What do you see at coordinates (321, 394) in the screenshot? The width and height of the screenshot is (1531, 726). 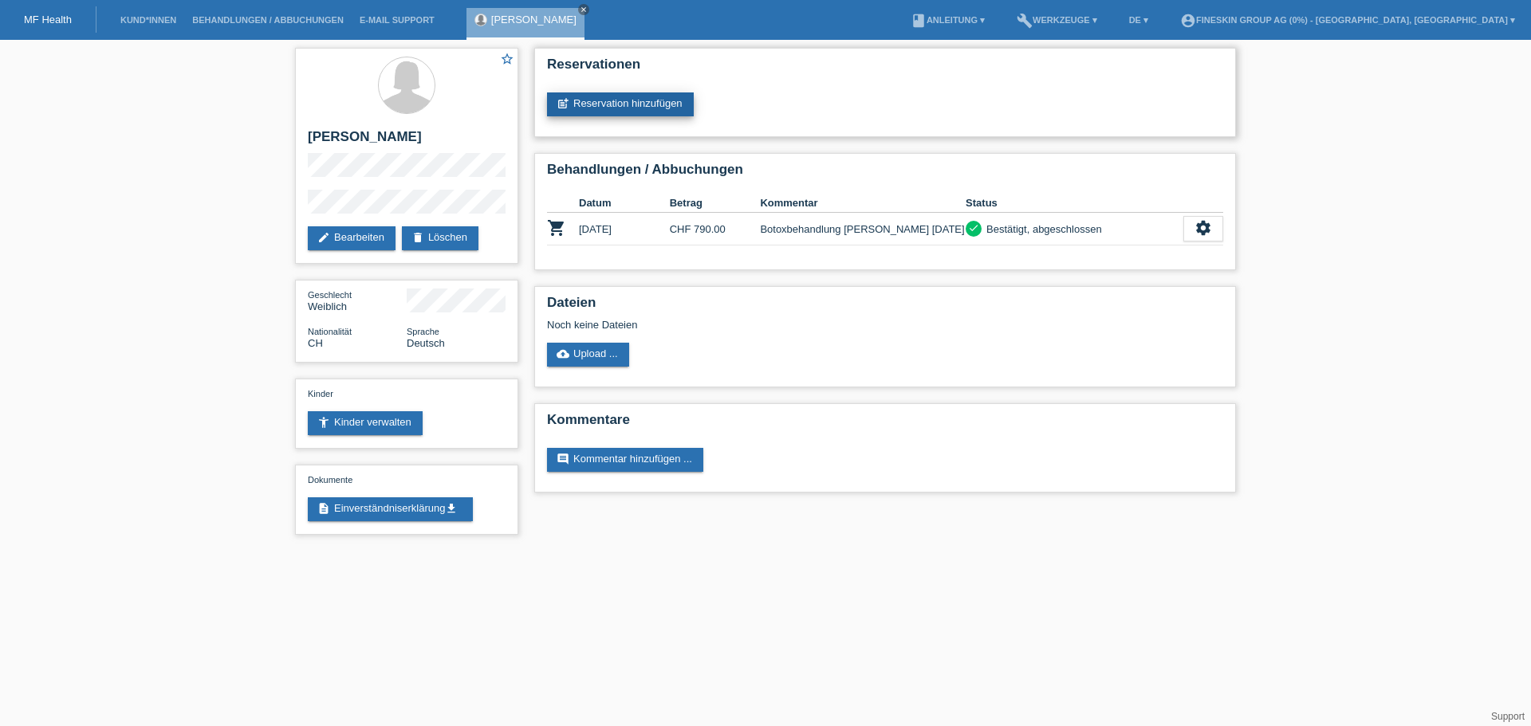 I see `span: Kinder` at bounding box center [321, 394].